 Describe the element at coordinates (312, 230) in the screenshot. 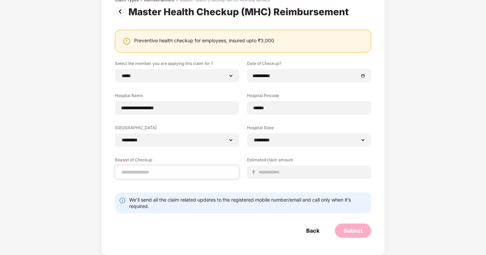

I see `div: Back` at that location.